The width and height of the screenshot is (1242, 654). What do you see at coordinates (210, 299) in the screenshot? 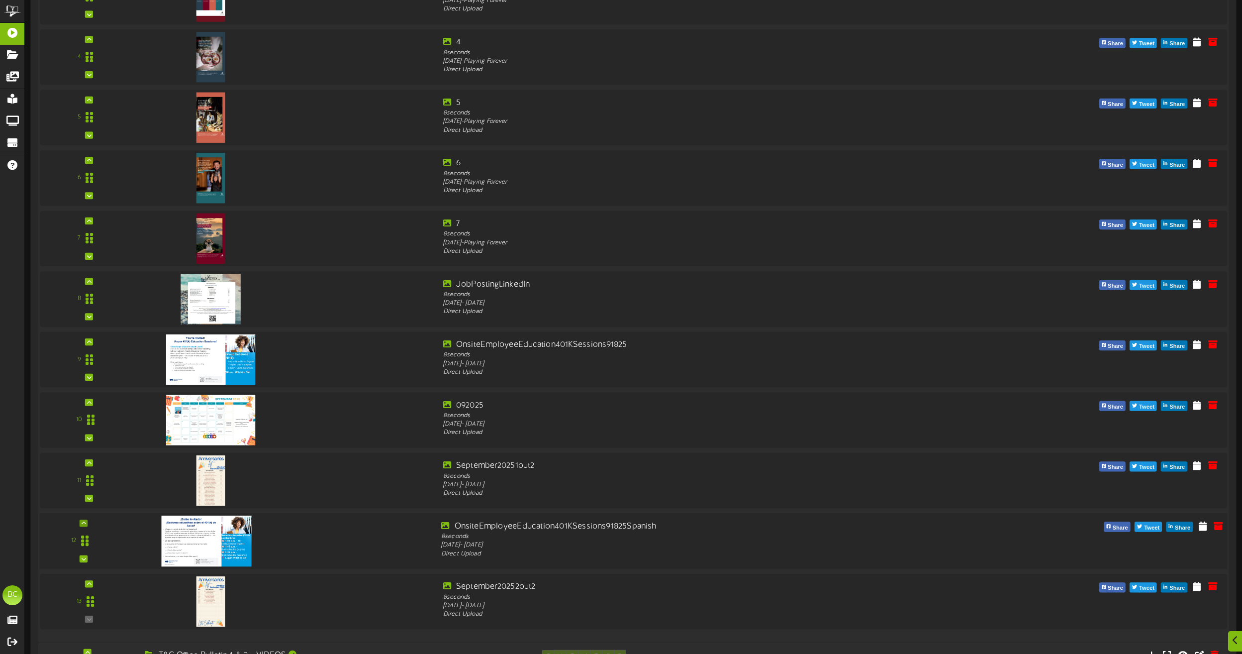
I see `img: 542d68f3-aa42-40fc-982a-7dff1b374933.jpg` at bounding box center [210, 299].